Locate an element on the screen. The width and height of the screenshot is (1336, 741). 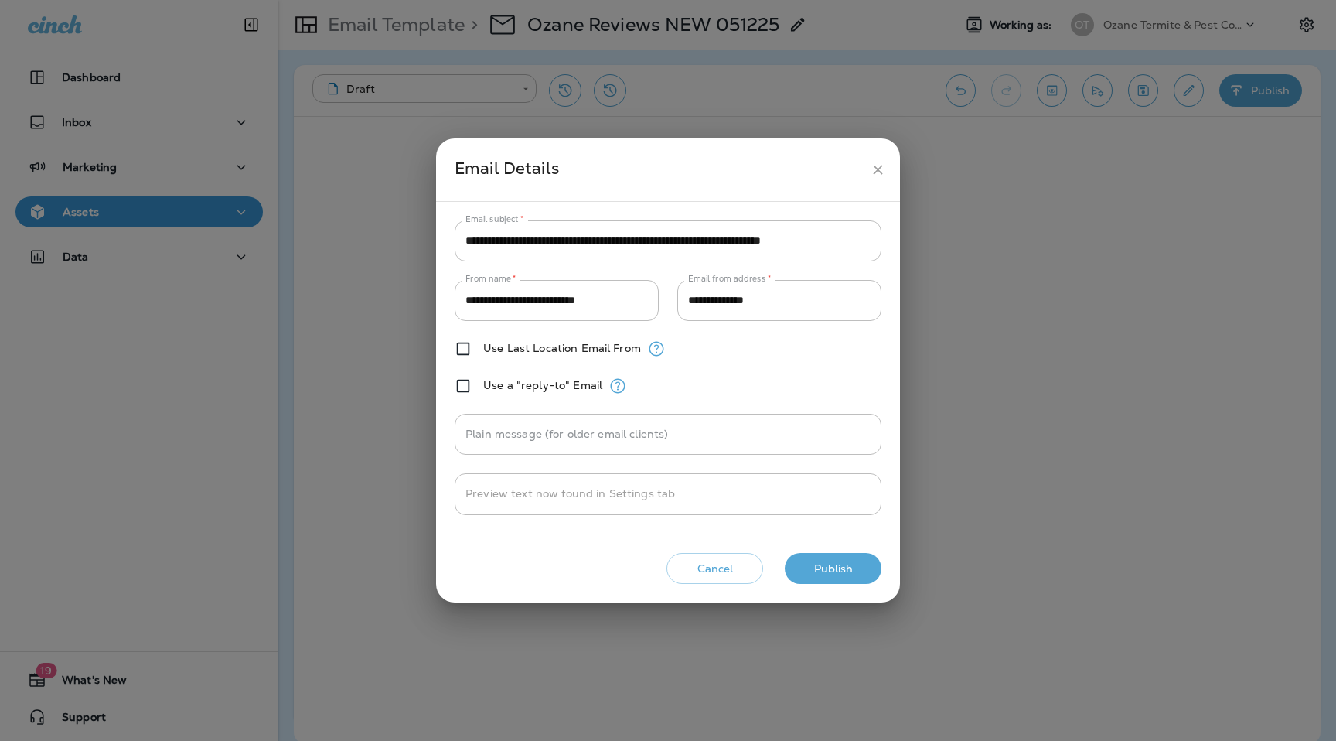
label: Email from address is located at coordinates (729, 278).